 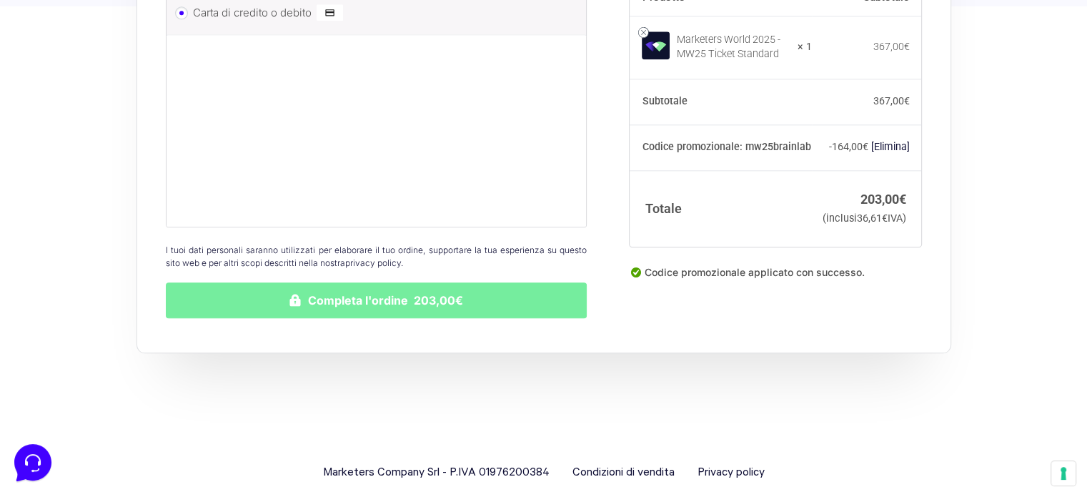 What do you see at coordinates (775, 278) in the screenshot?
I see `div: Codice promozionale applicato con successo.` at bounding box center [775, 278].